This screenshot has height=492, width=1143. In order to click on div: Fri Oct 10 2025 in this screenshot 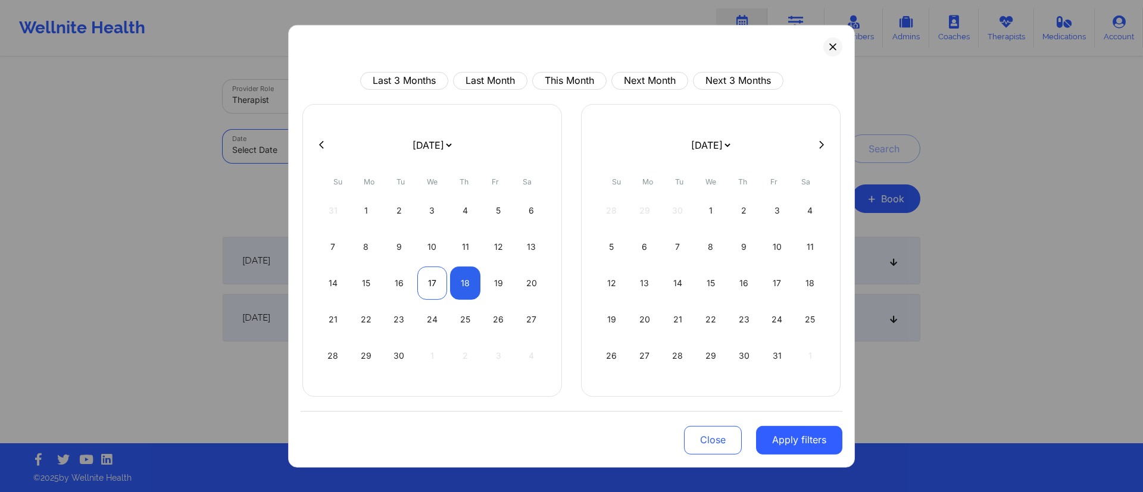, I will do `click(777, 247)`.